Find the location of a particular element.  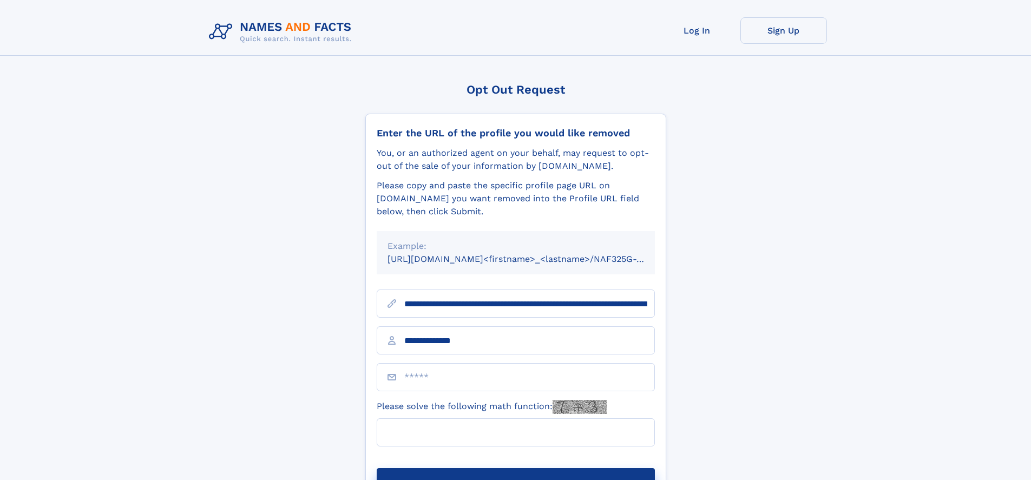

div: You, or an authorized agent on your behalf, may request to opt-out of the sale of your informatio... is located at coordinates (516, 160).